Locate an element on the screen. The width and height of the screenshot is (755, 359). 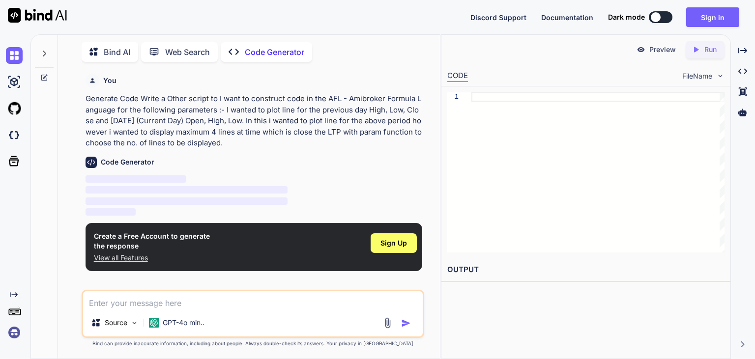
p: Source is located at coordinates (116, 323).